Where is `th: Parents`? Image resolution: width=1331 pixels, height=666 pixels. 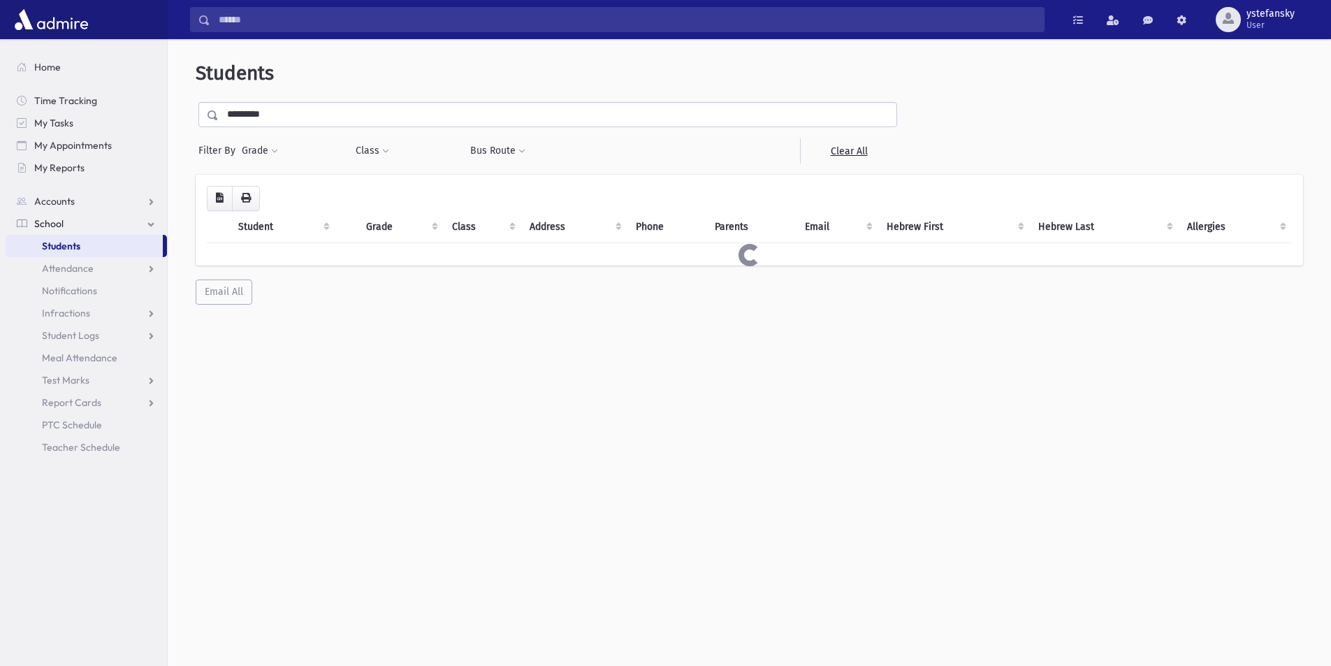
th: Parents is located at coordinates (751, 227).